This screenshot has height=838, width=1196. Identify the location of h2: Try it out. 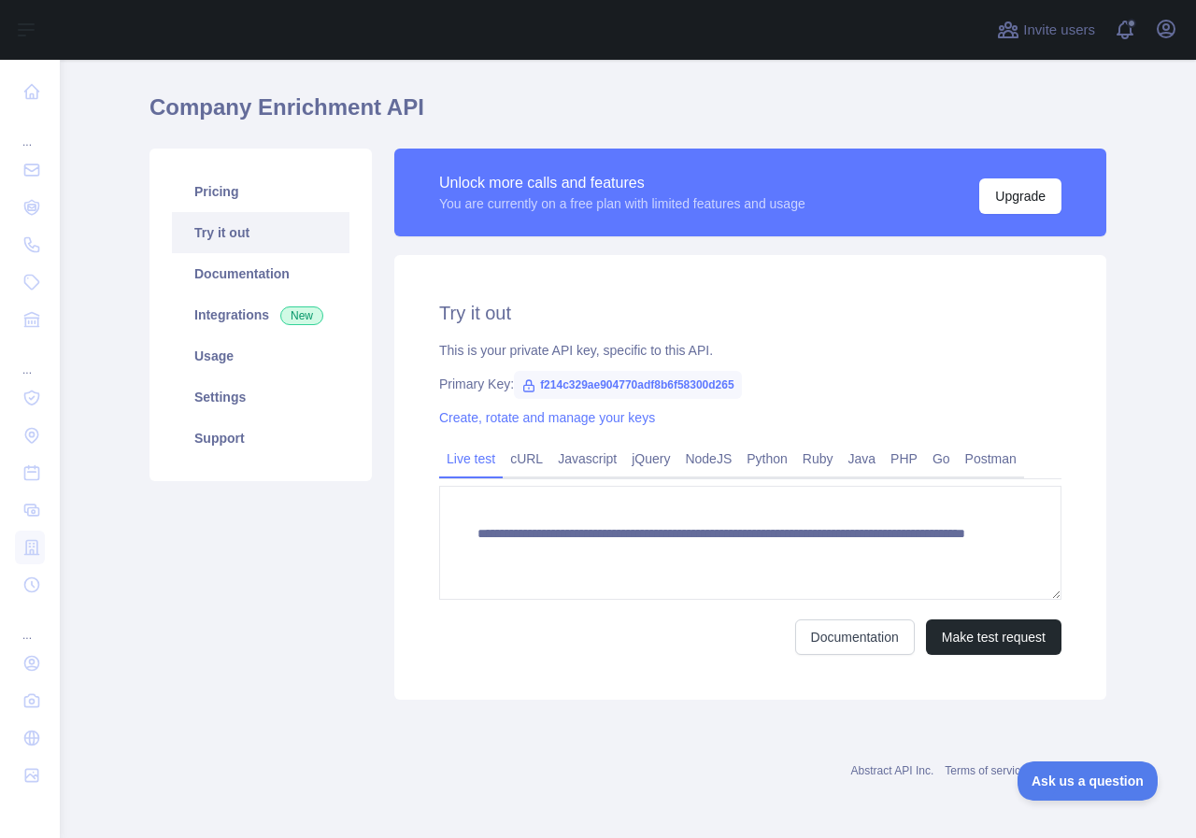
(750, 313).